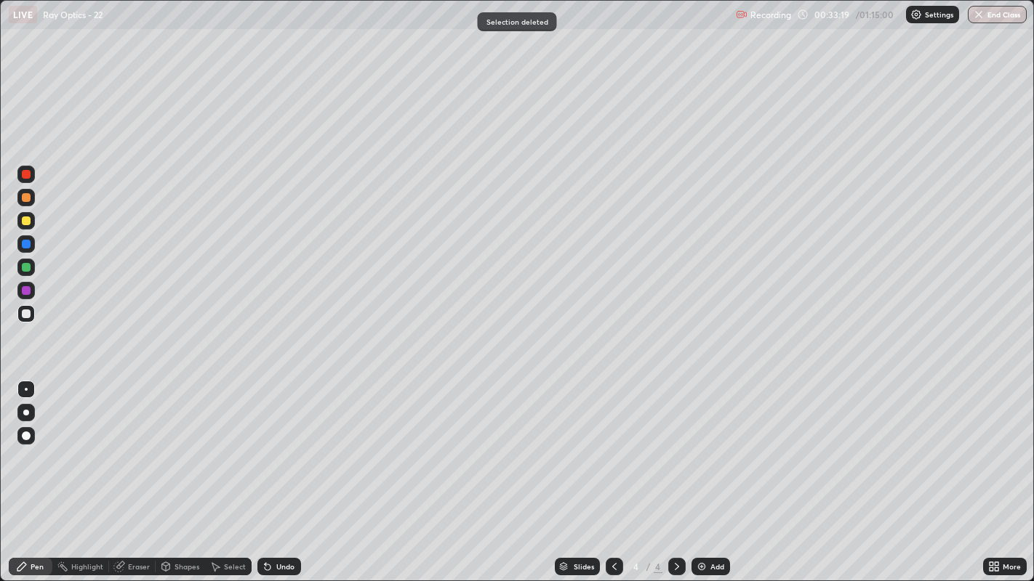  I want to click on div: Slides, so click(584, 567).